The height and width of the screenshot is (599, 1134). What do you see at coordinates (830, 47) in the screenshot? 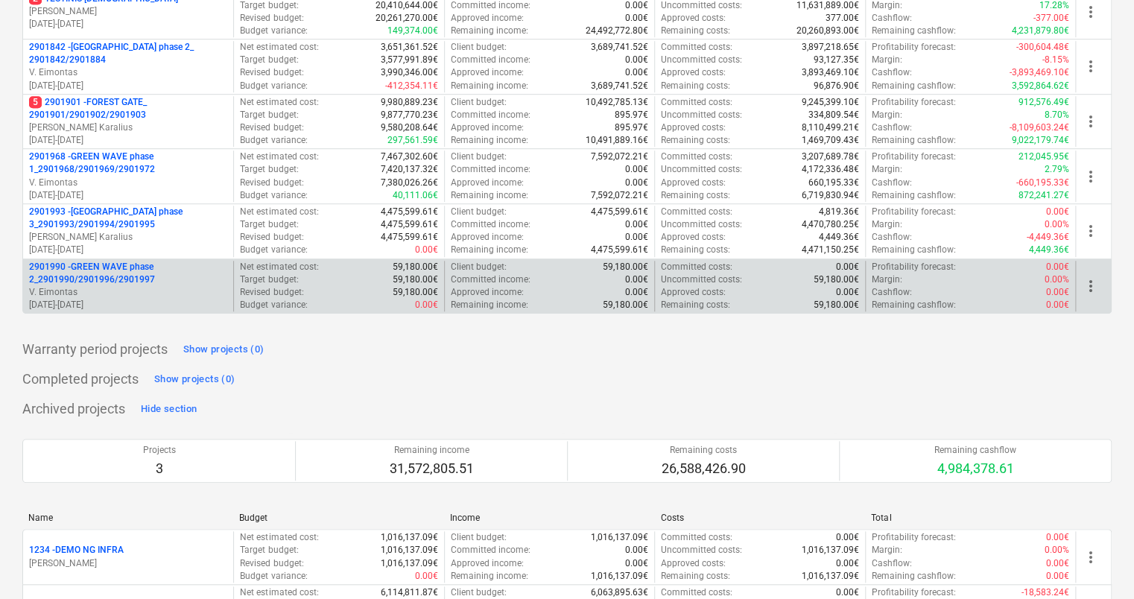
I see `p: 3,897,218.65€` at bounding box center [830, 47].